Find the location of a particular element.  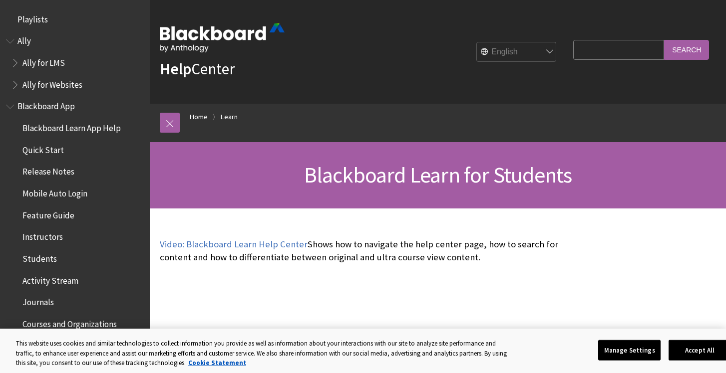

a: More information about your privacy, opens in a new tab is located at coordinates (217, 363).